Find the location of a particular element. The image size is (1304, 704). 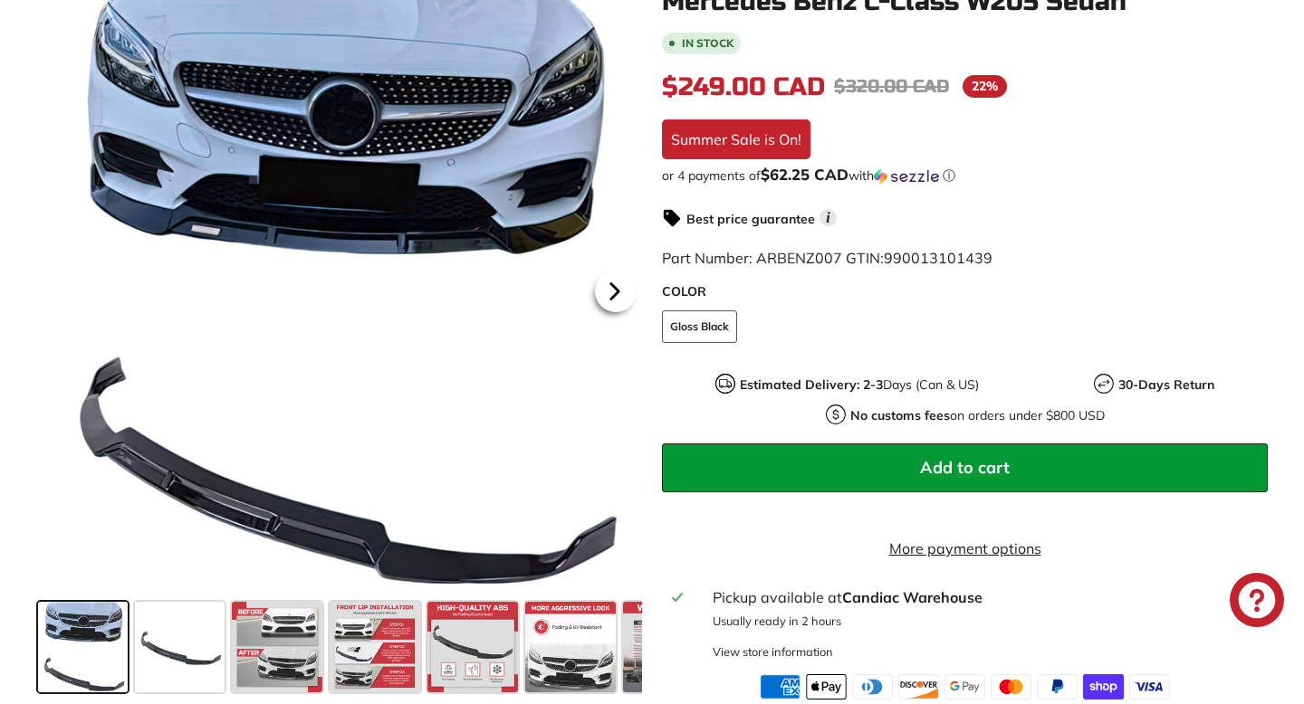

span: 990013101439 is located at coordinates (938, 258).